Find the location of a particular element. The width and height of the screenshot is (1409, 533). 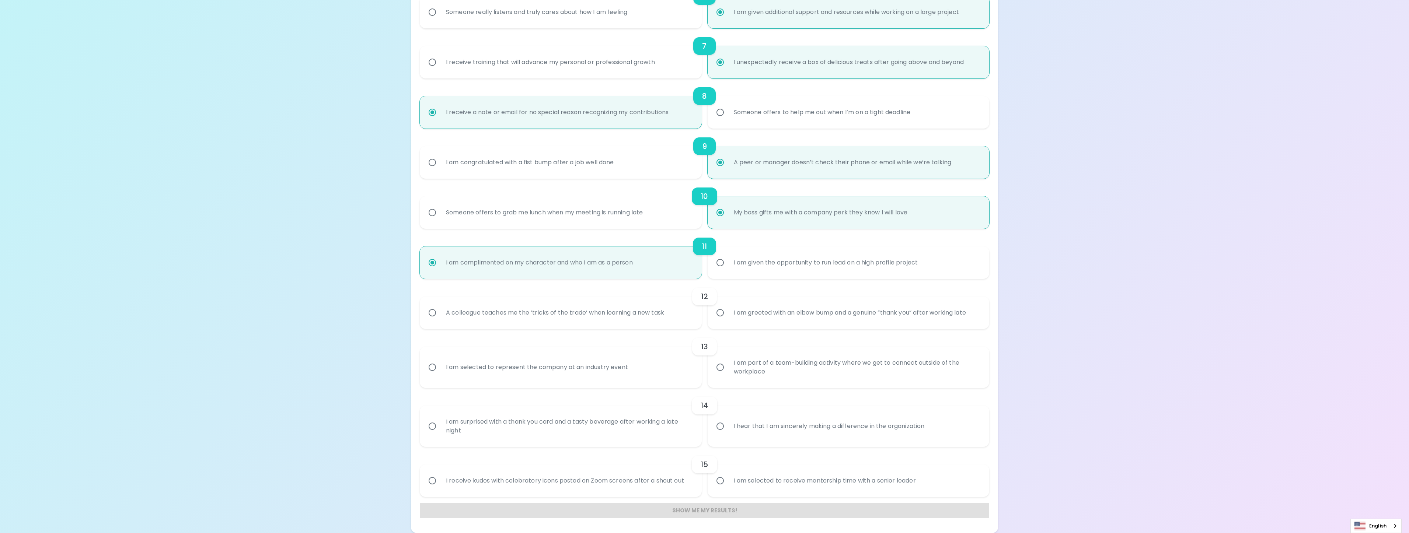

h6: 11 is located at coordinates (704, 247).